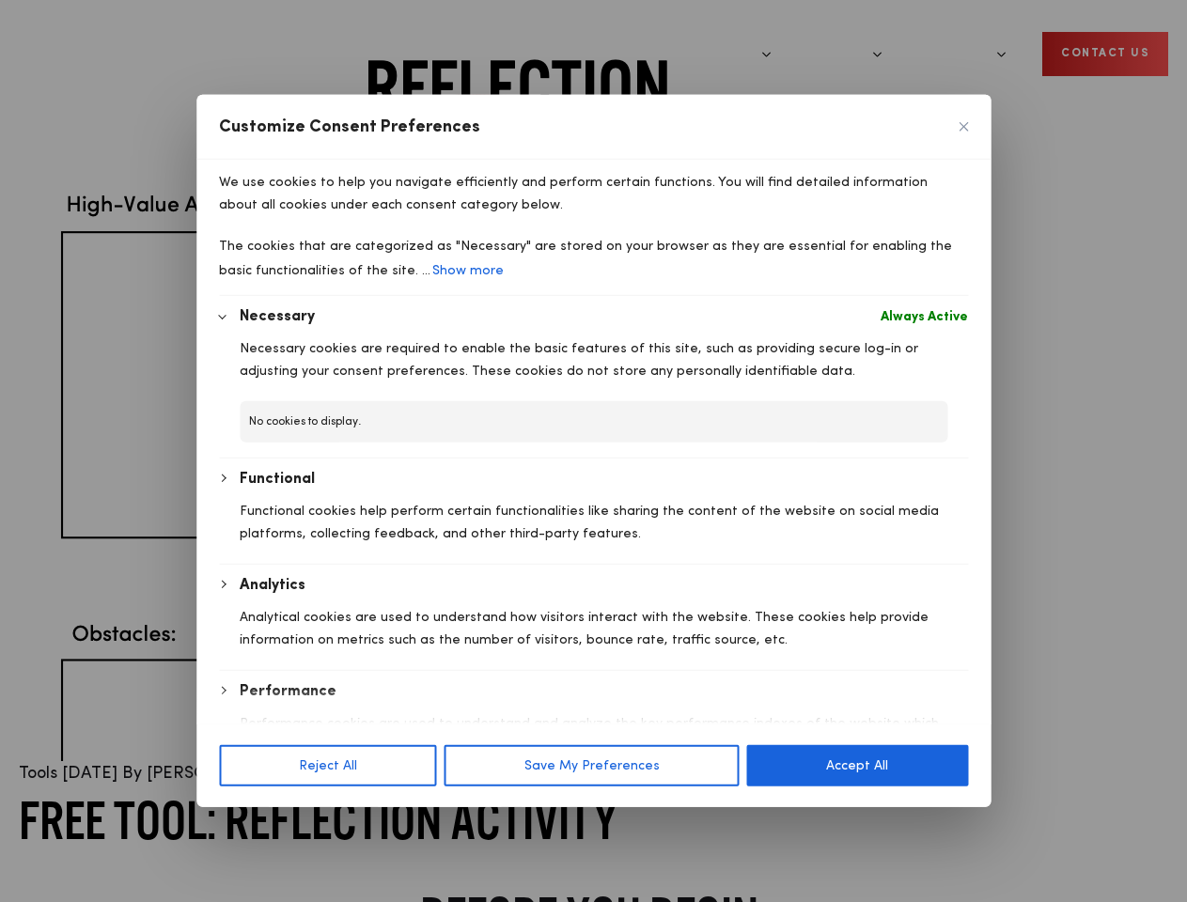 The height and width of the screenshot is (902, 1187). What do you see at coordinates (468, 271) in the screenshot?
I see `button: Show more` at bounding box center [468, 271].